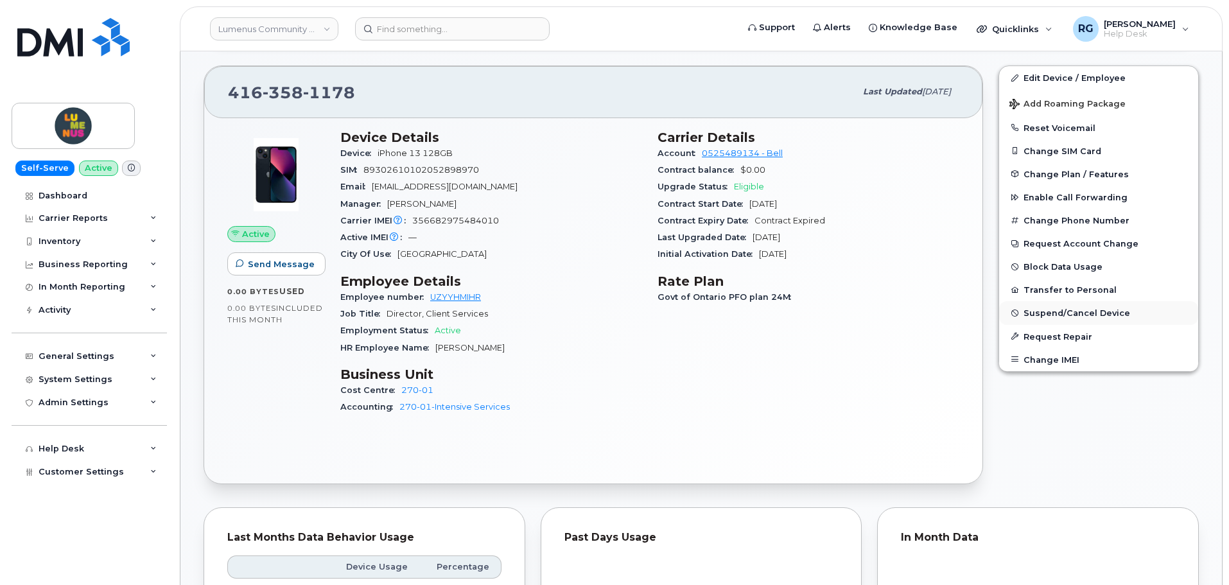 This screenshot has width=1229, height=585. Describe the element at coordinates (455, 220) in the screenshot. I see `span: 356682975484010` at that location.